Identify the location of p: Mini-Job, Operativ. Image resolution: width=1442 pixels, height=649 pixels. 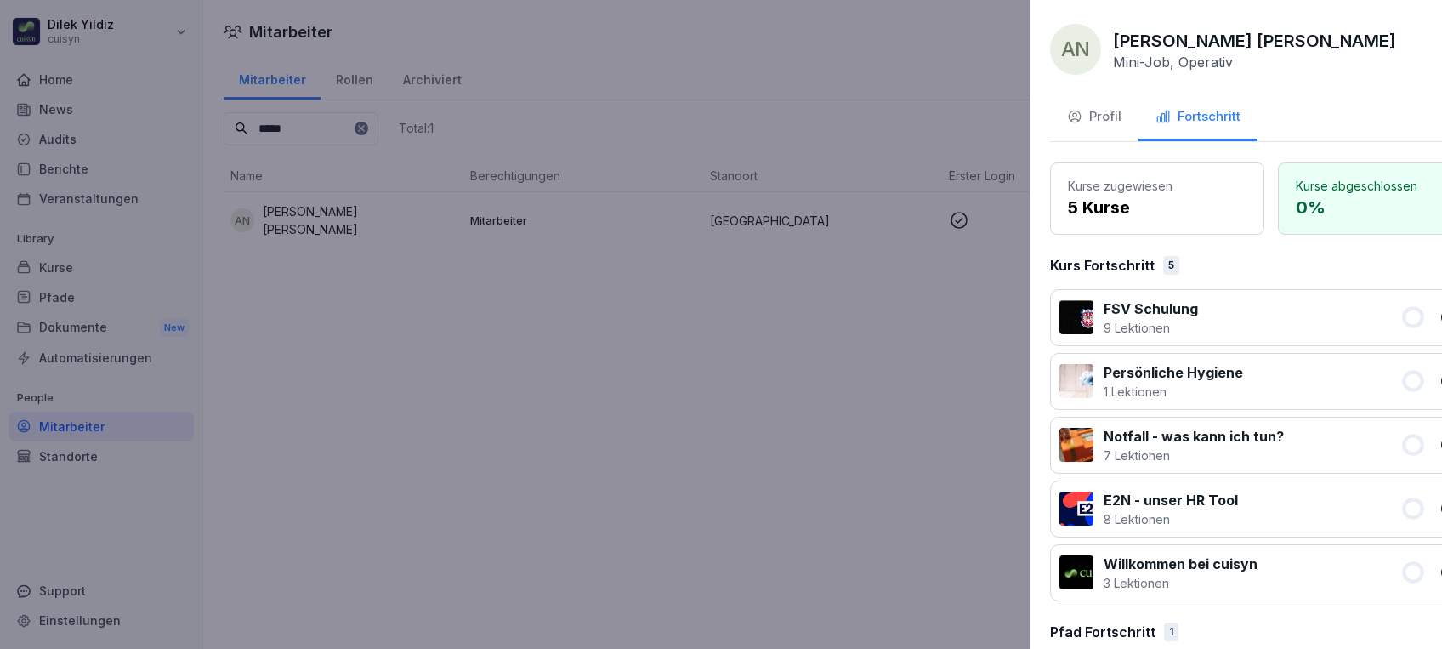
(1173, 62).